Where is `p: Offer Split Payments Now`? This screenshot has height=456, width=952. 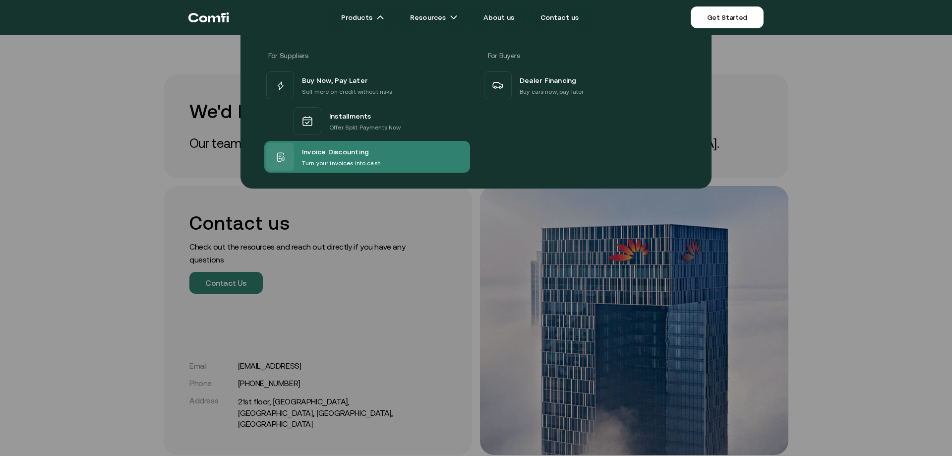
p: Offer Split Payments Now is located at coordinates (365, 127).